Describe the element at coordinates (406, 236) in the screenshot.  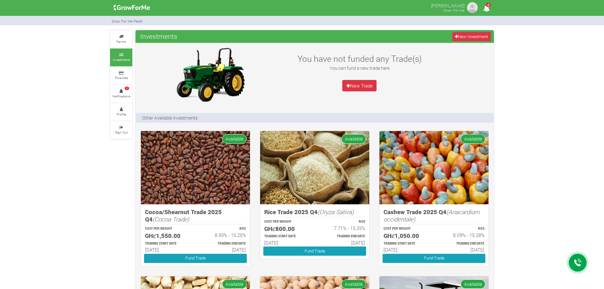
I see `h5: GHȼ1,050.00` at that location.